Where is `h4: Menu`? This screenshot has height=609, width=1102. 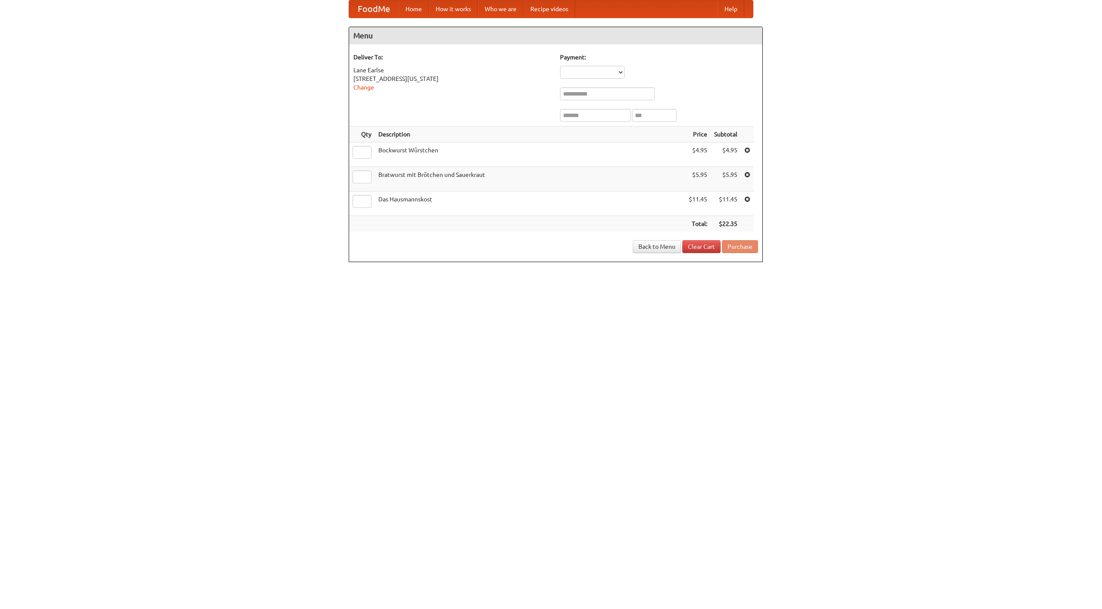
h4: Menu is located at coordinates (556, 36).